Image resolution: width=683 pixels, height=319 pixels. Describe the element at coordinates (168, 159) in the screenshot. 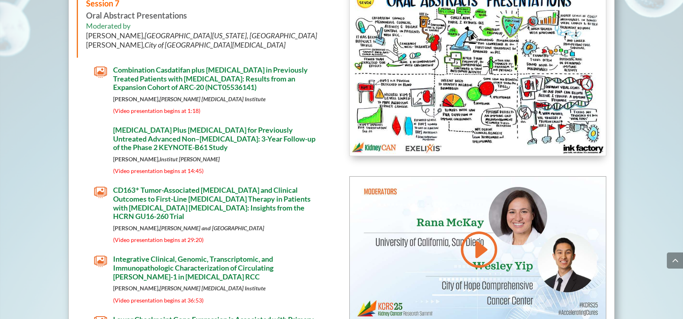

I see `em: Institut` at that location.